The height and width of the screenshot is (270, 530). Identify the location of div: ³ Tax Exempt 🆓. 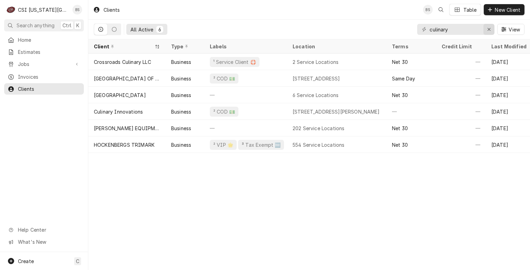
(261, 144).